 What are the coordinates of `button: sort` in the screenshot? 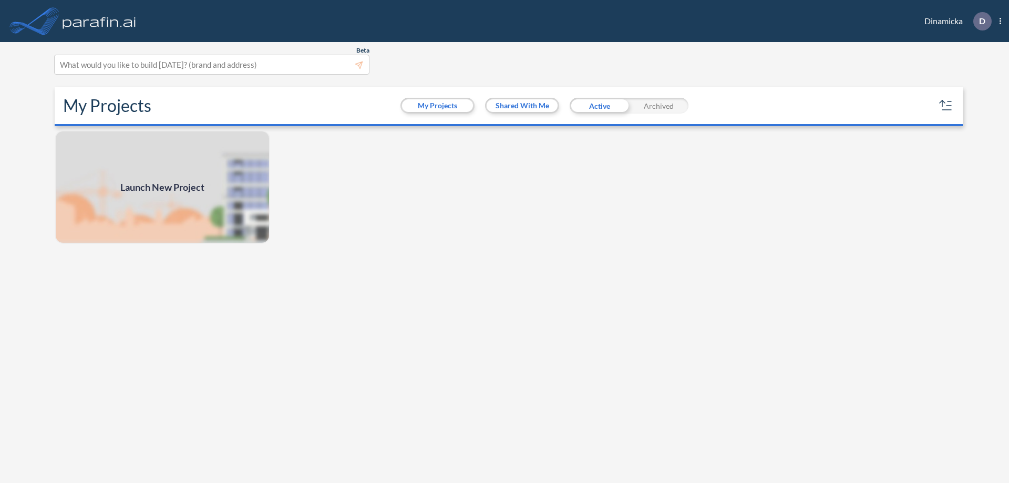 It's located at (946, 106).